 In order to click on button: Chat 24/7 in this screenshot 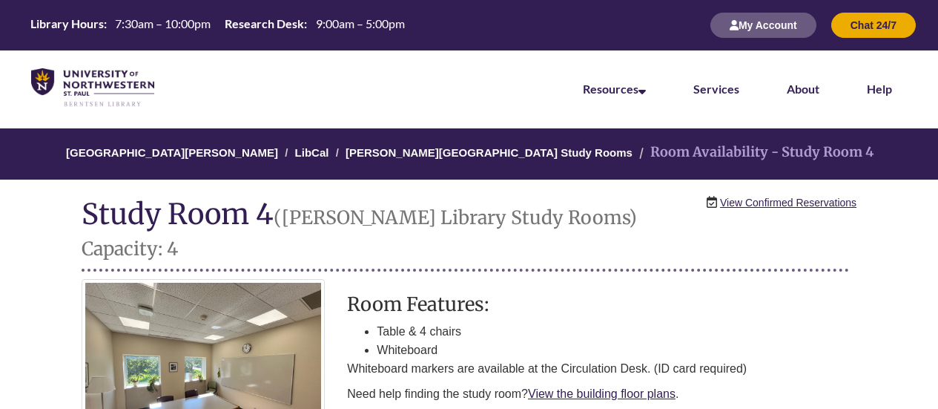, I will do `click(874, 25)`.